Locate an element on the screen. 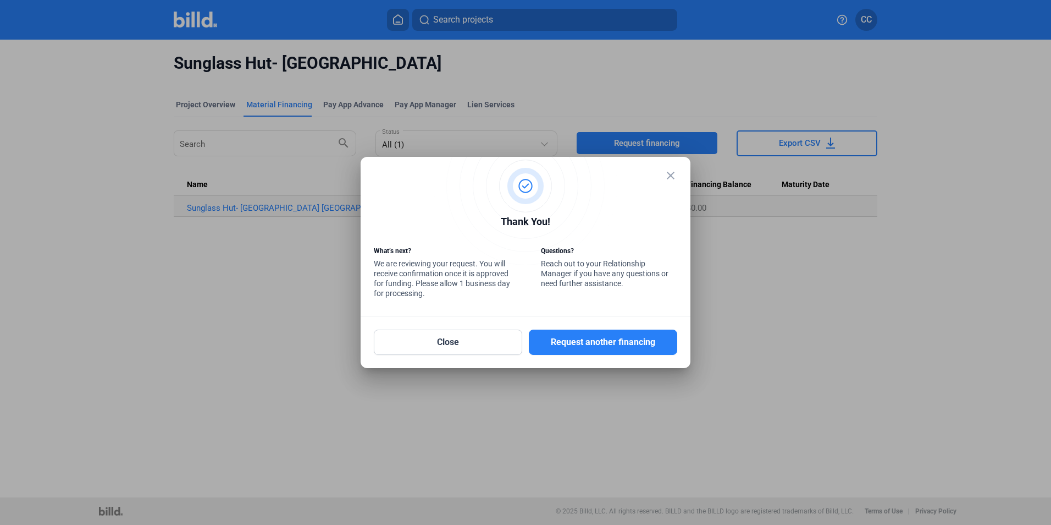  div: Thank You! is located at coordinates (526, 223).